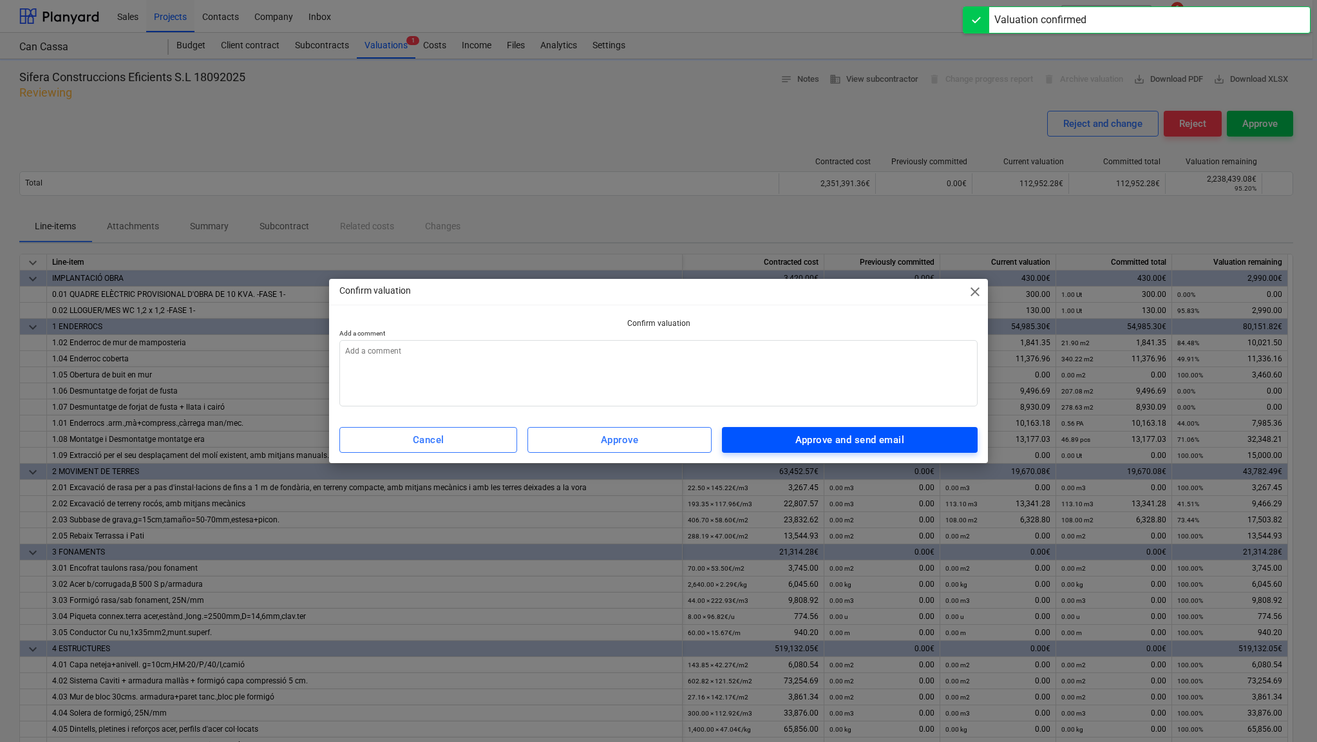 Image resolution: width=1317 pixels, height=742 pixels. What do you see at coordinates (1040, 20) in the screenshot?
I see `div: Valuation confirmed` at bounding box center [1040, 20].